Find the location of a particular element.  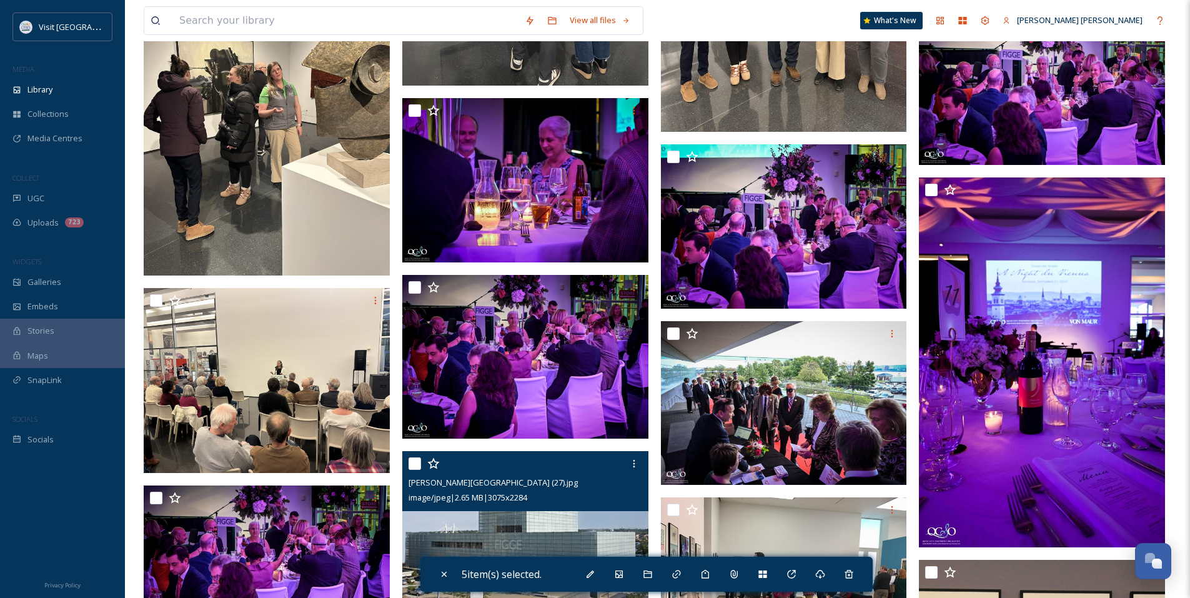

span: Stories is located at coordinates (41, 330).